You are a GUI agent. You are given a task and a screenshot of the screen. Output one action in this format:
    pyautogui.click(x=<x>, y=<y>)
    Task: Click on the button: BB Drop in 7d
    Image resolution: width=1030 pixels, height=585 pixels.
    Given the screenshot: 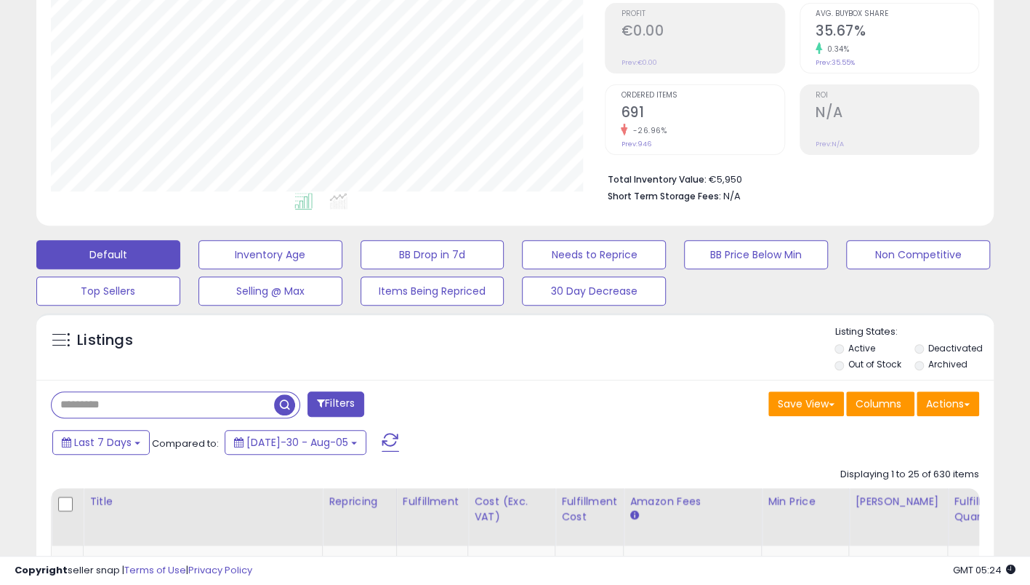 What is the action you would take?
    pyautogui.click(x=433, y=255)
    